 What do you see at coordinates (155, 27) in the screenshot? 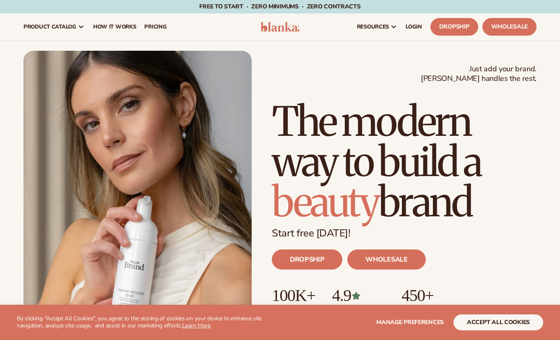
I see `span: pricing` at bounding box center [155, 27].